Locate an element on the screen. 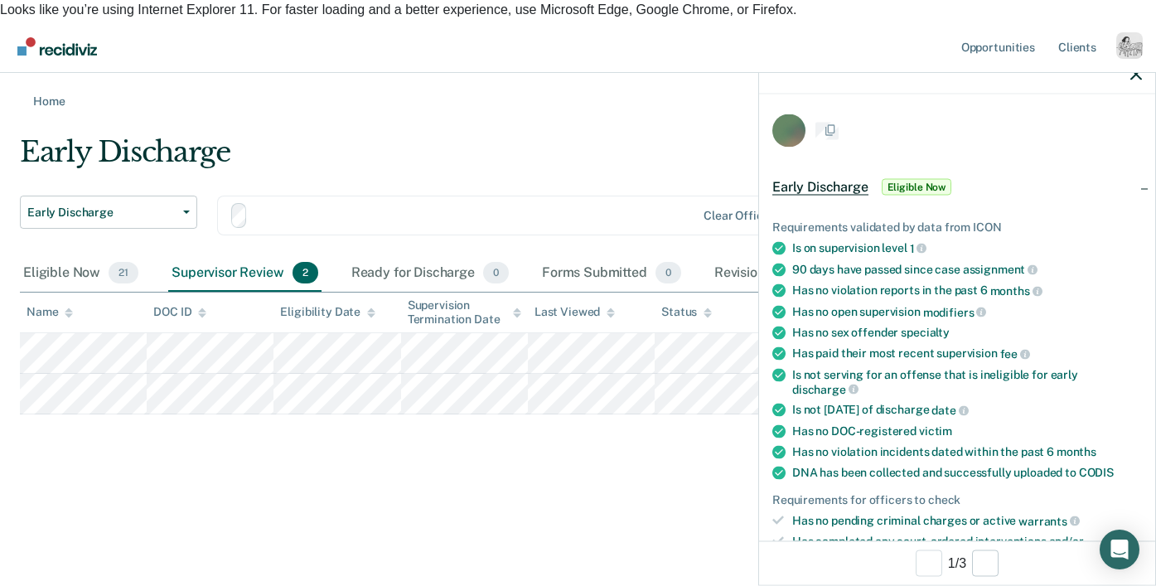  div: Early Discharge is located at coordinates (453, 158).